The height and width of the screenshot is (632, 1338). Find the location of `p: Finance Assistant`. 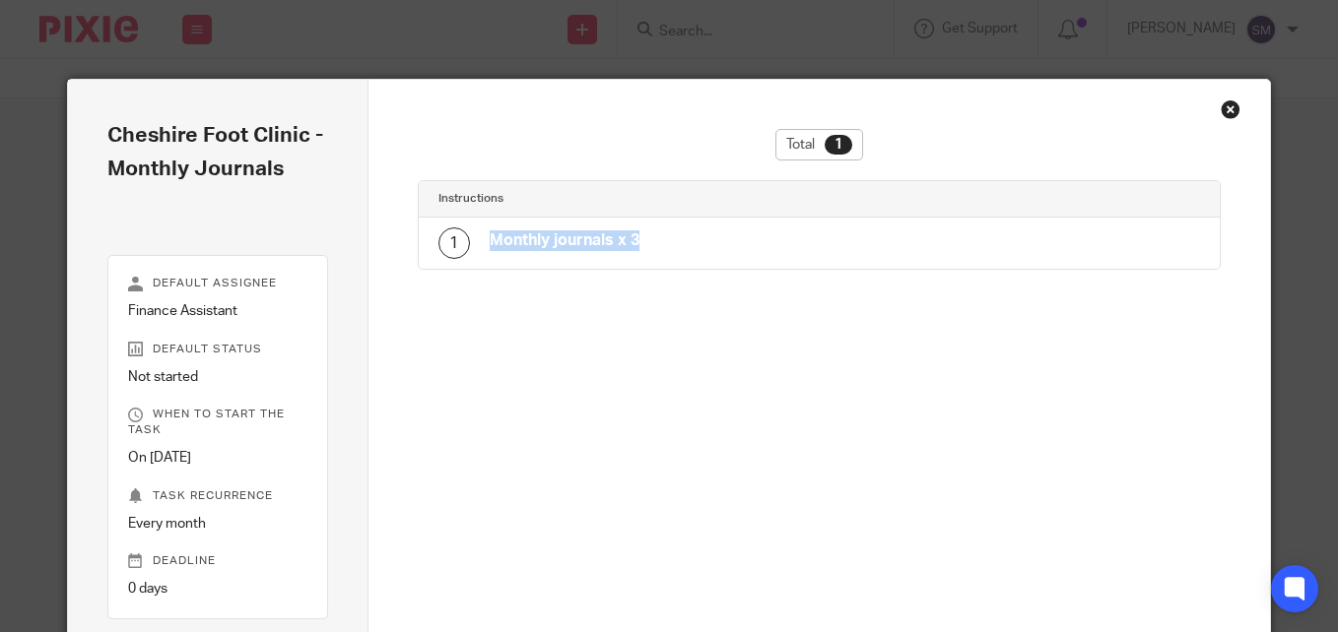

p: Finance Assistant is located at coordinates (218, 311).